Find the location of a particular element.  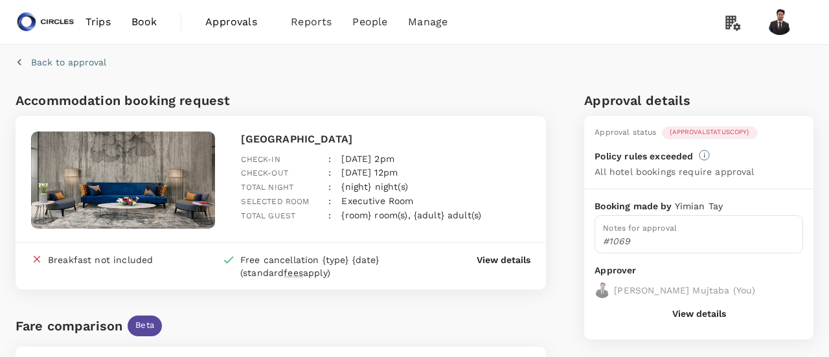

h6: Accommodation booking request is located at coordinates (146, 100).